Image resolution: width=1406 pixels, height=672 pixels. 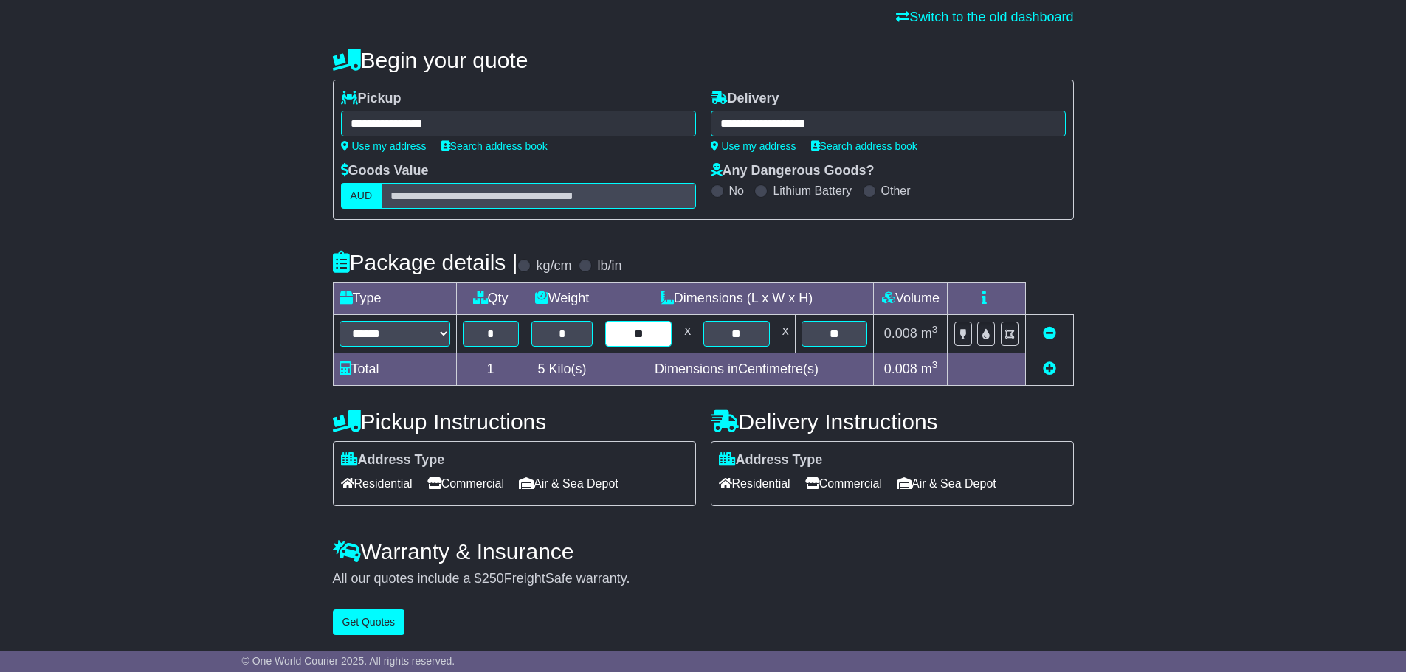 What do you see at coordinates (910, 299) in the screenshot?
I see `td: Volume` at bounding box center [910, 299].